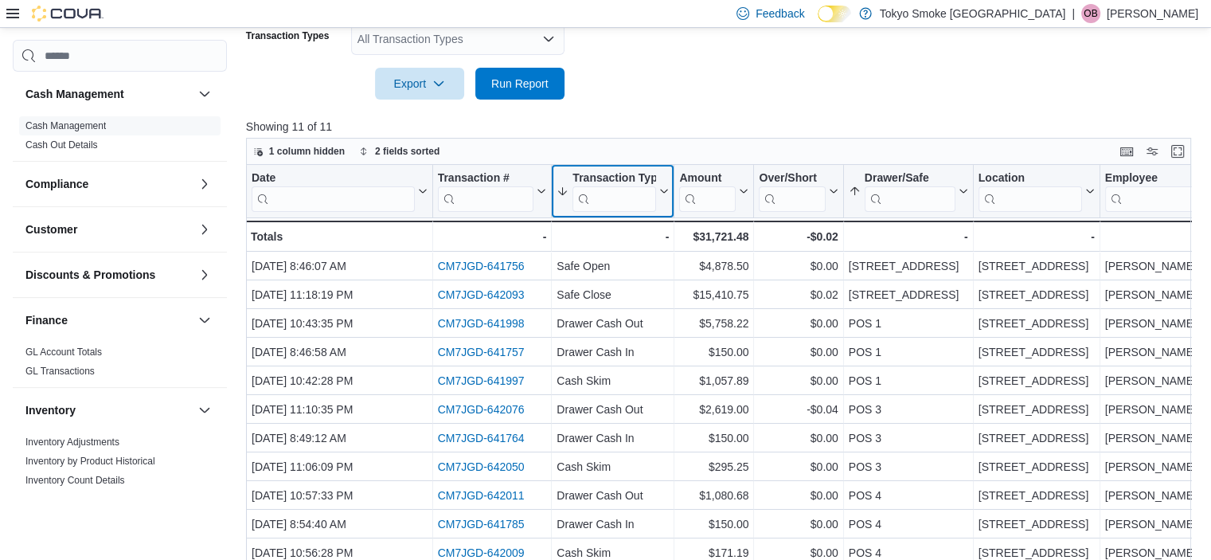 The height and width of the screenshot is (560, 1211). What do you see at coordinates (549, 39) in the screenshot?
I see `button: Open list of options` at bounding box center [549, 39].